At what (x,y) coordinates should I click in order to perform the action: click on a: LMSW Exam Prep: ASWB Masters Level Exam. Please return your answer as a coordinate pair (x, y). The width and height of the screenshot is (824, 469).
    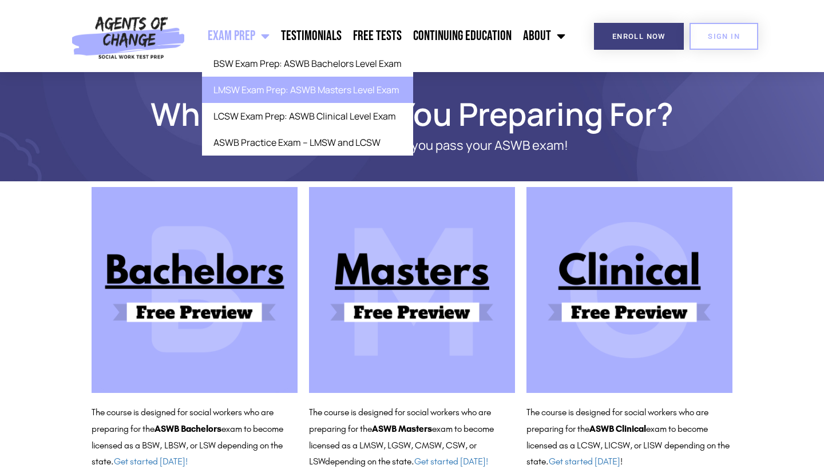
    Looking at the image, I should click on (307, 90).